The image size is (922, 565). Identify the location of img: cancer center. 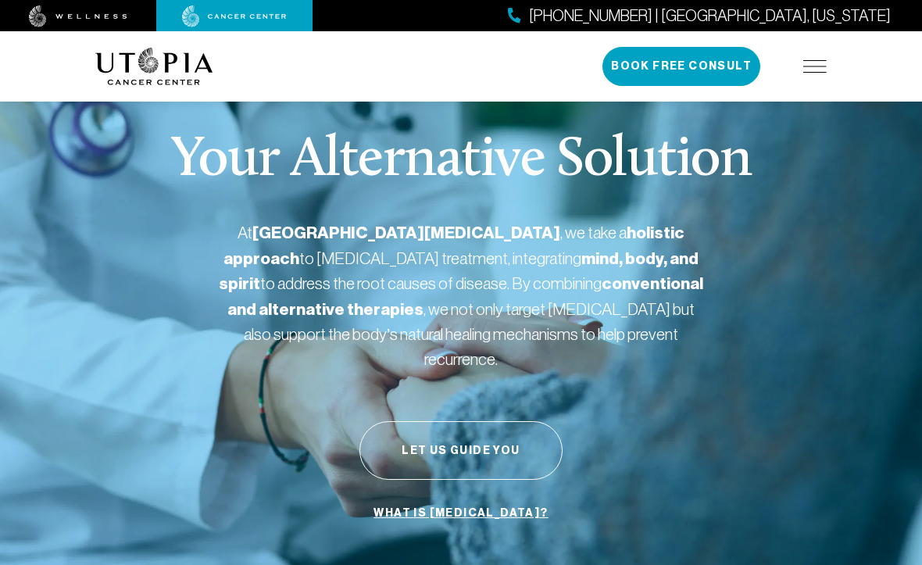
(234, 16).